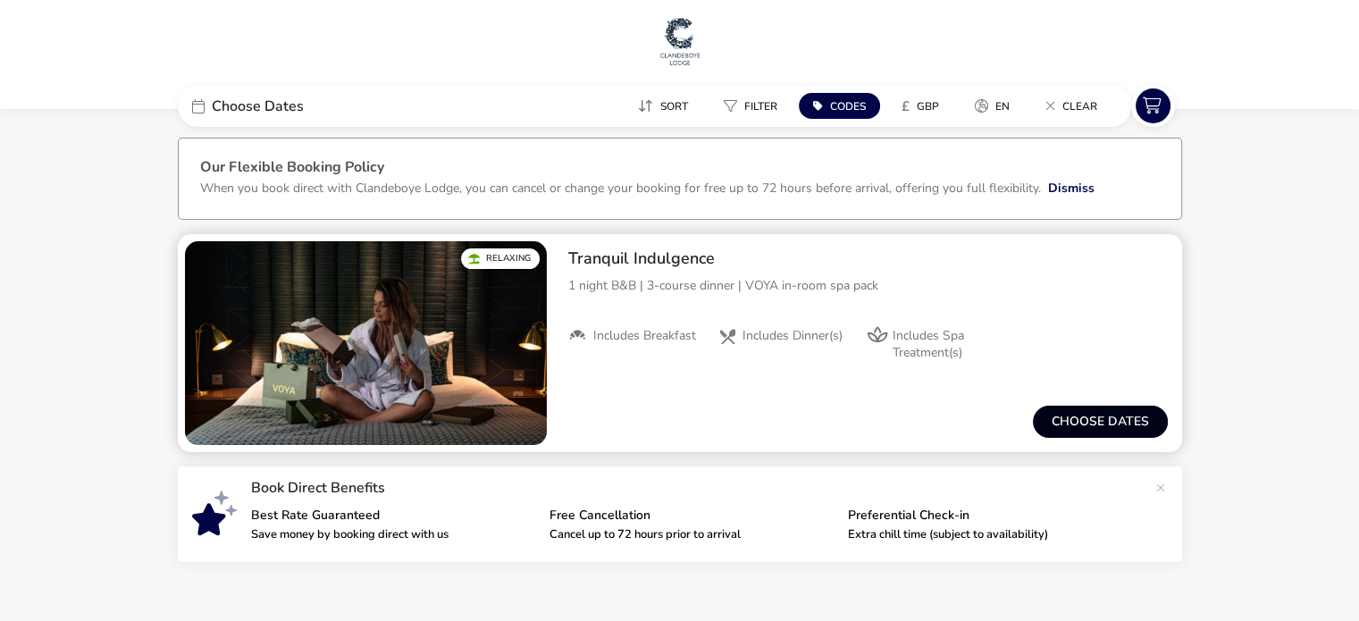 The width and height of the screenshot is (1359, 621). I want to click on button: en, so click(991, 105).